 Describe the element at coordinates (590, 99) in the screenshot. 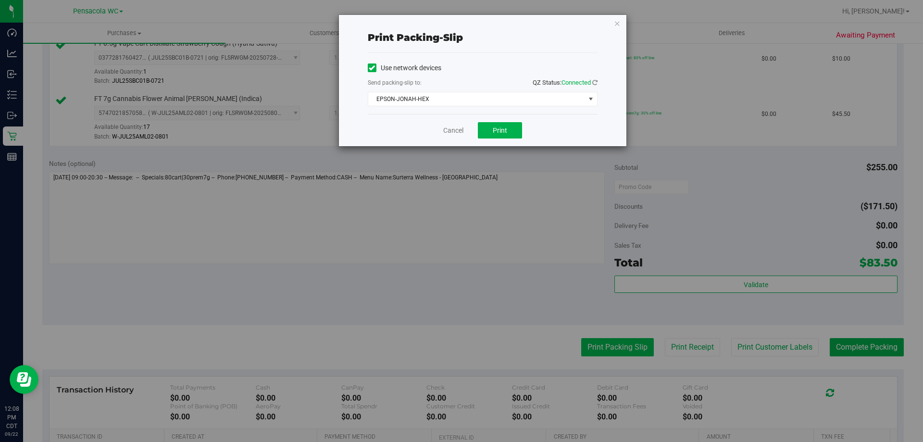

I see `span: select` at that location.